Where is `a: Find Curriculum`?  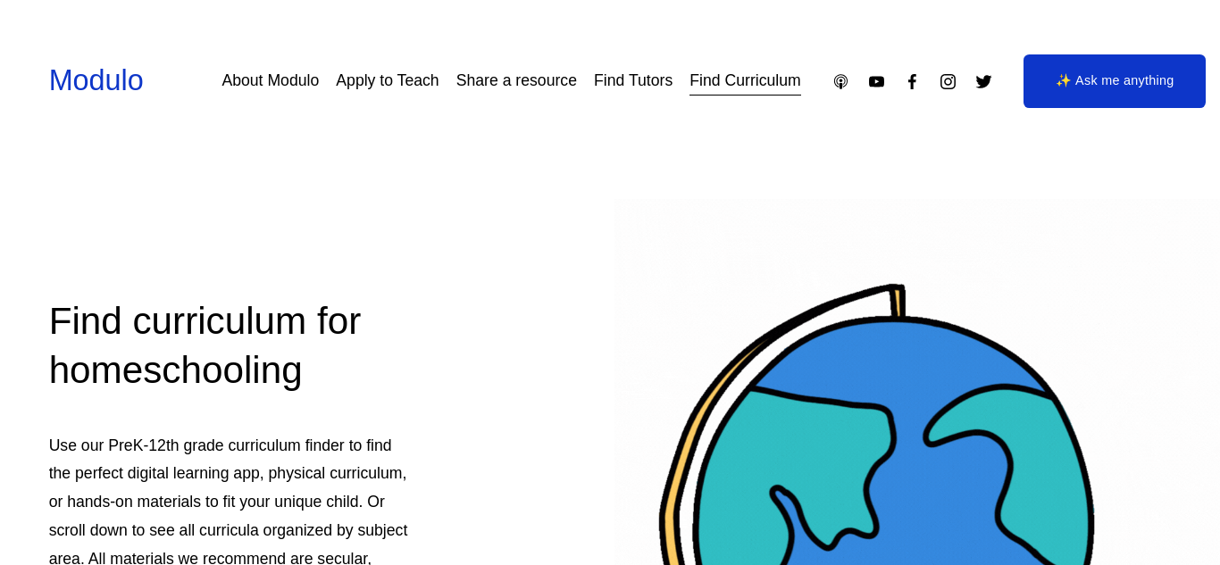 a: Find Curriculum is located at coordinates (745, 80).